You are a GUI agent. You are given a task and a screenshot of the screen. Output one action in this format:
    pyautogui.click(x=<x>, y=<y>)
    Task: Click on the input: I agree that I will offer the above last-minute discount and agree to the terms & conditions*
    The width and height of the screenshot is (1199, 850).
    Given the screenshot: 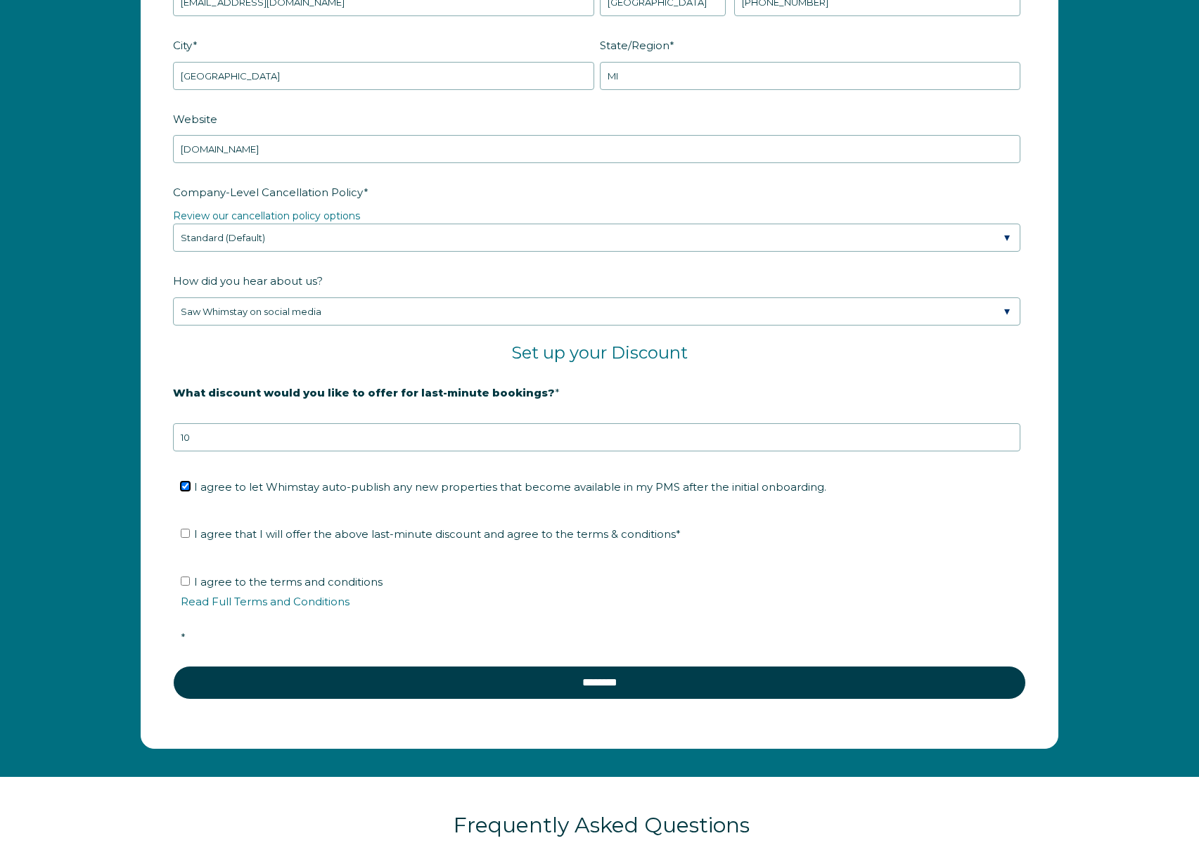 What is the action you would take?
    pyautogui.click(x=185, y=533)
    